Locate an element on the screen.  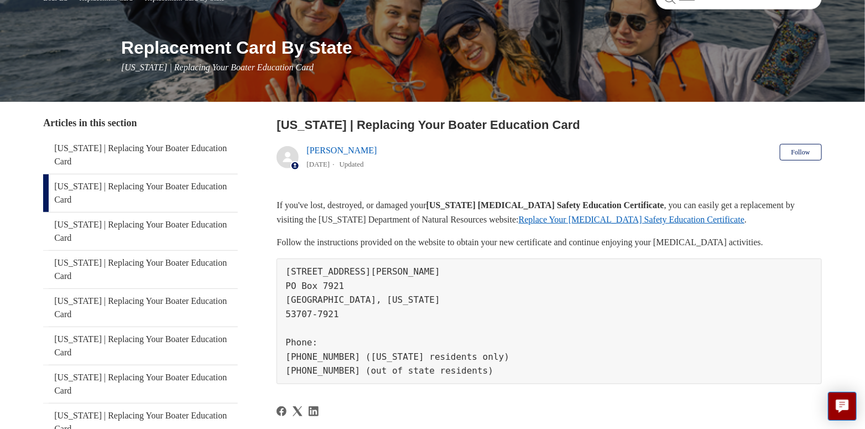
time: 05/22/2024, 17:01 is located at coordinates (318, 164).